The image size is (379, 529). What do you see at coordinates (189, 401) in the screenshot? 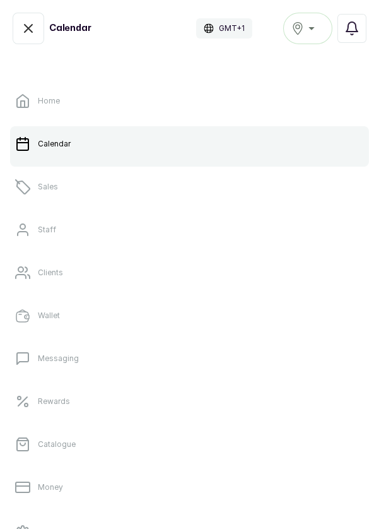
I see `a: Rewards` at bounding box center [189, 401].